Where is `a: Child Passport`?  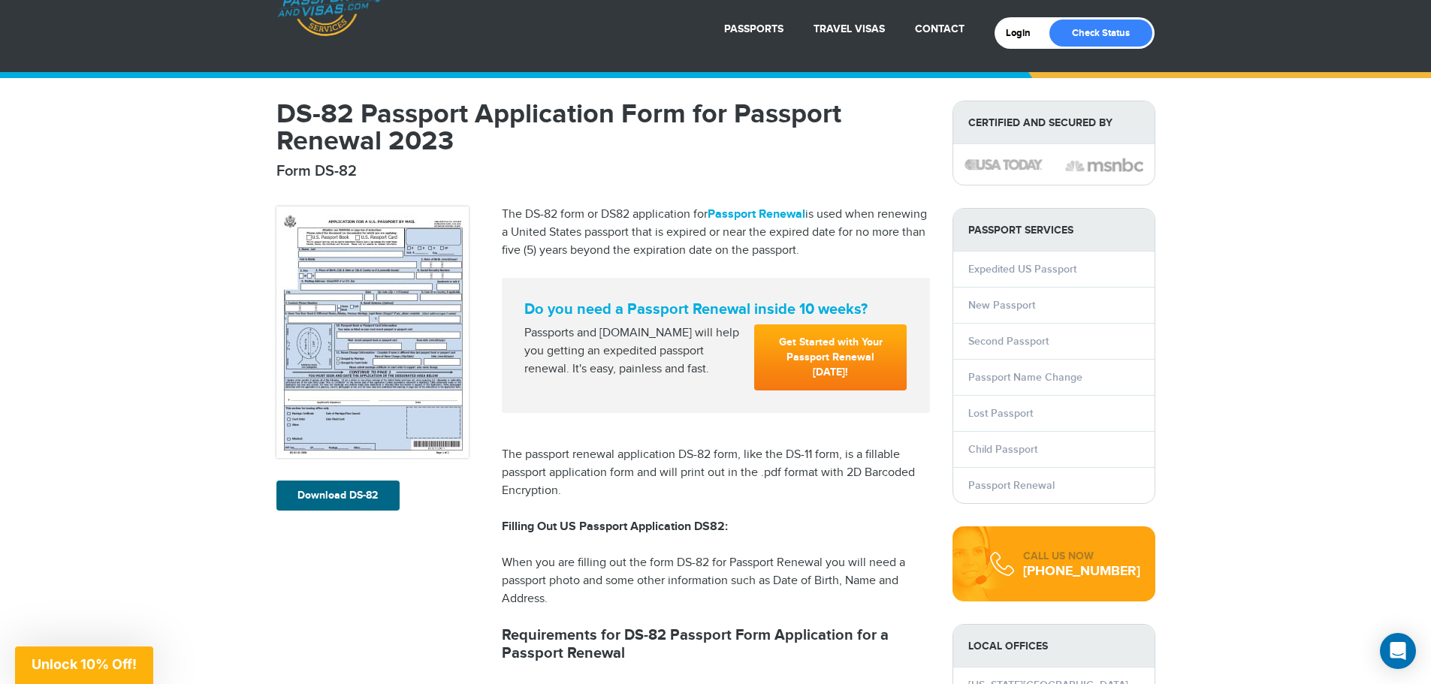
a: Child Passport is located at coordinates (1003, 449).